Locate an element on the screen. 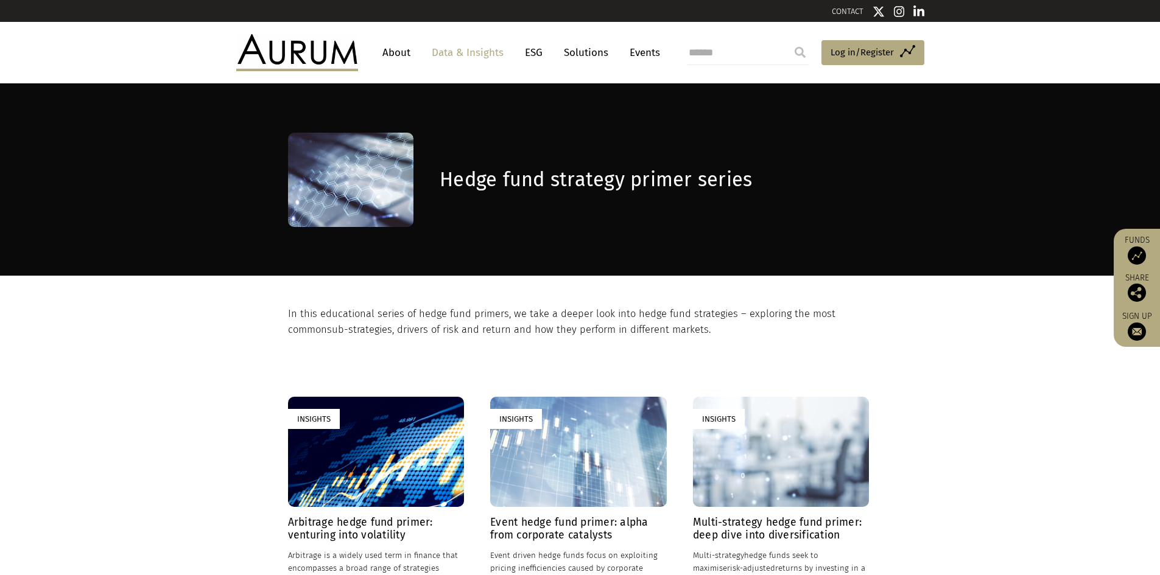  a: Solutions is located at coordinates (586, 52).